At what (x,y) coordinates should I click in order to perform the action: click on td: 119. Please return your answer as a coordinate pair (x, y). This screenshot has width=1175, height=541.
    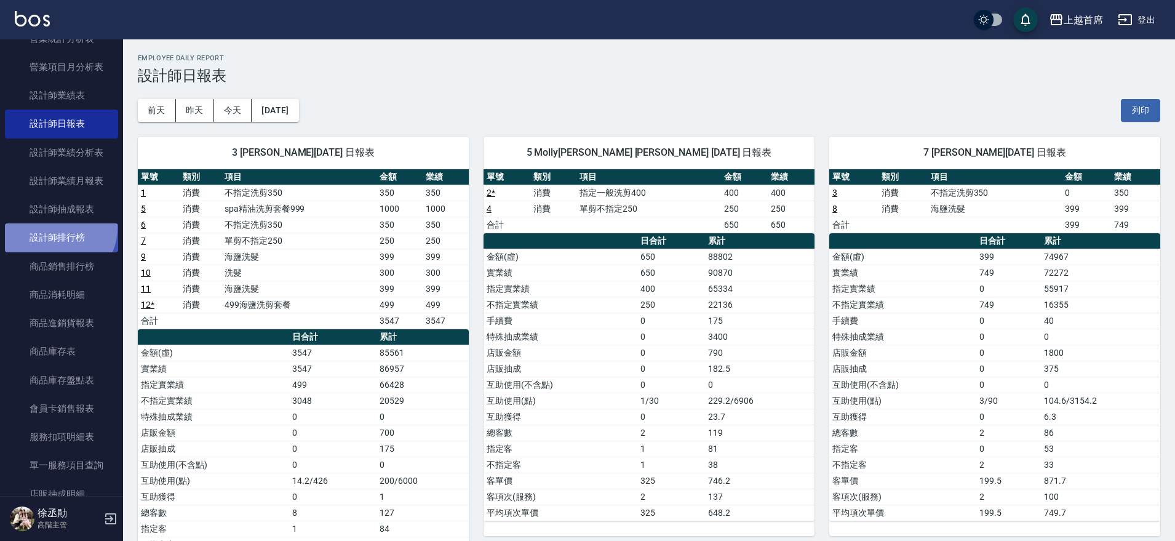
    Looking at the image, I should click on (760, 433).